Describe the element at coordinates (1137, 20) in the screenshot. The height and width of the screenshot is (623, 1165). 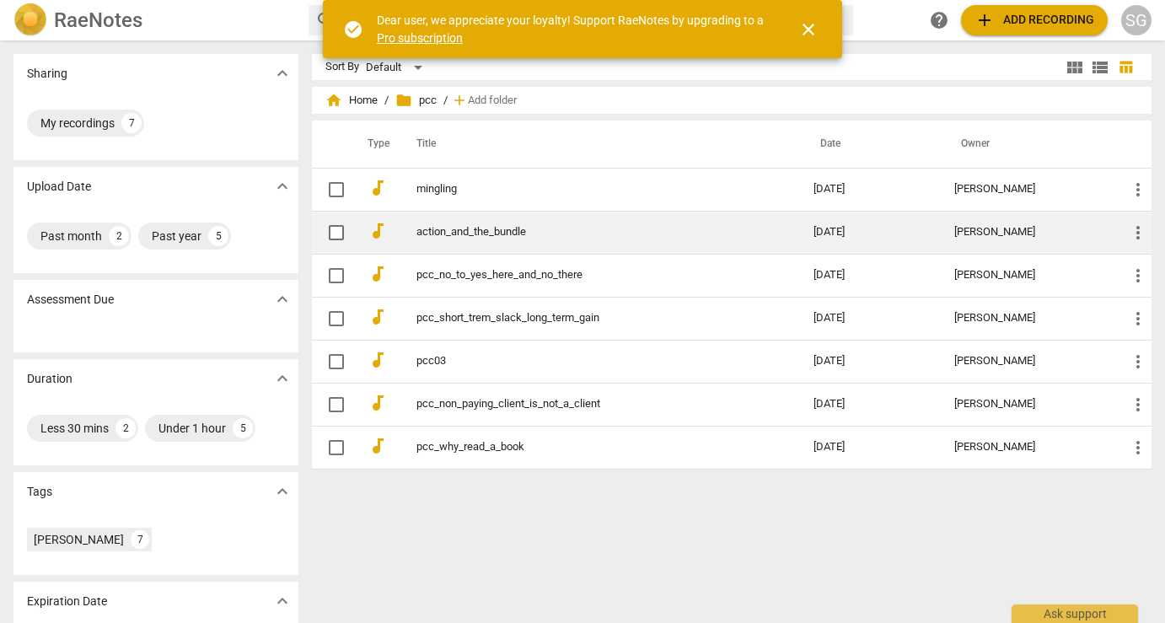
I see `button: SG` at that location.